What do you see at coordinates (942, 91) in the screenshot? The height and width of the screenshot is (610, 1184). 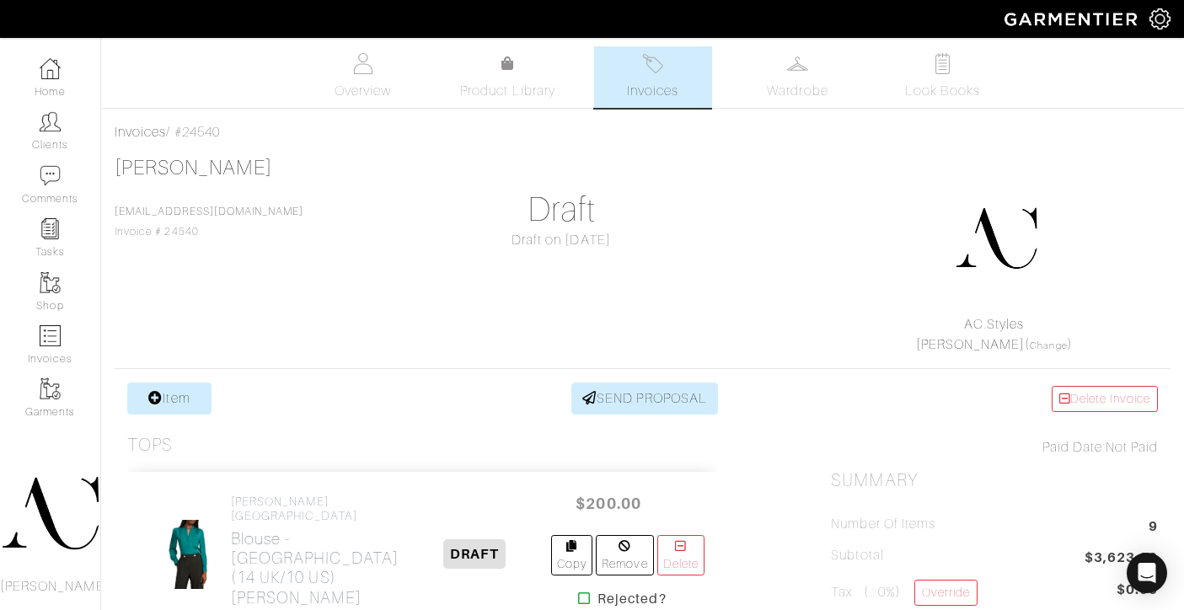 I see `span: Look Books` at bounding box center [942, 91].